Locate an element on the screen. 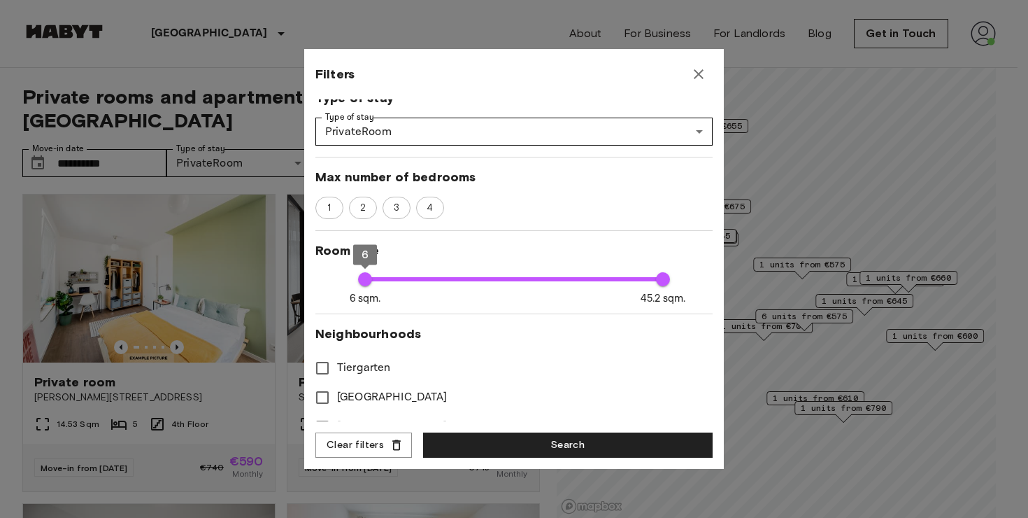  button: Clear filters is located at coordinates (364, 445).